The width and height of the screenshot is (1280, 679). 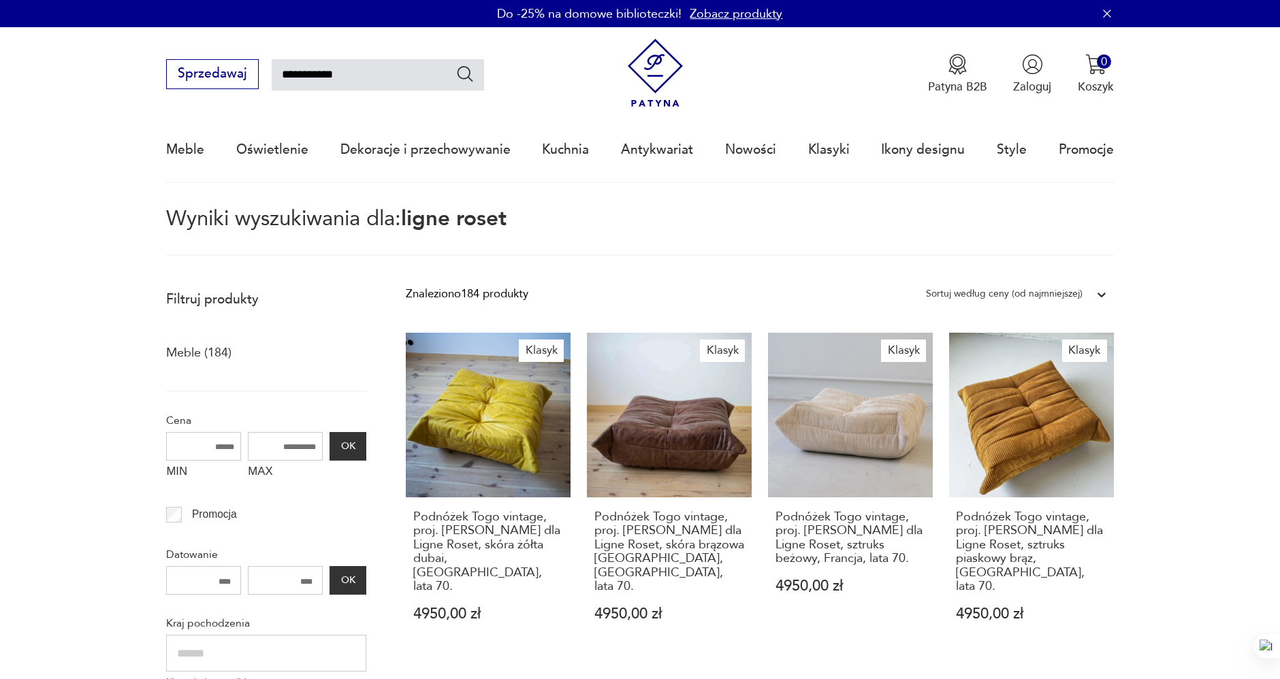 What do you see at coordinates (669, 493) in the screenshot?
I see `a: KlasykPodnóżek Togo vintage, proj. M. Ducaroy dla Ligne Roset, skóra brązowa dubai, Francja, lata...` at bounding box center [669, 493].